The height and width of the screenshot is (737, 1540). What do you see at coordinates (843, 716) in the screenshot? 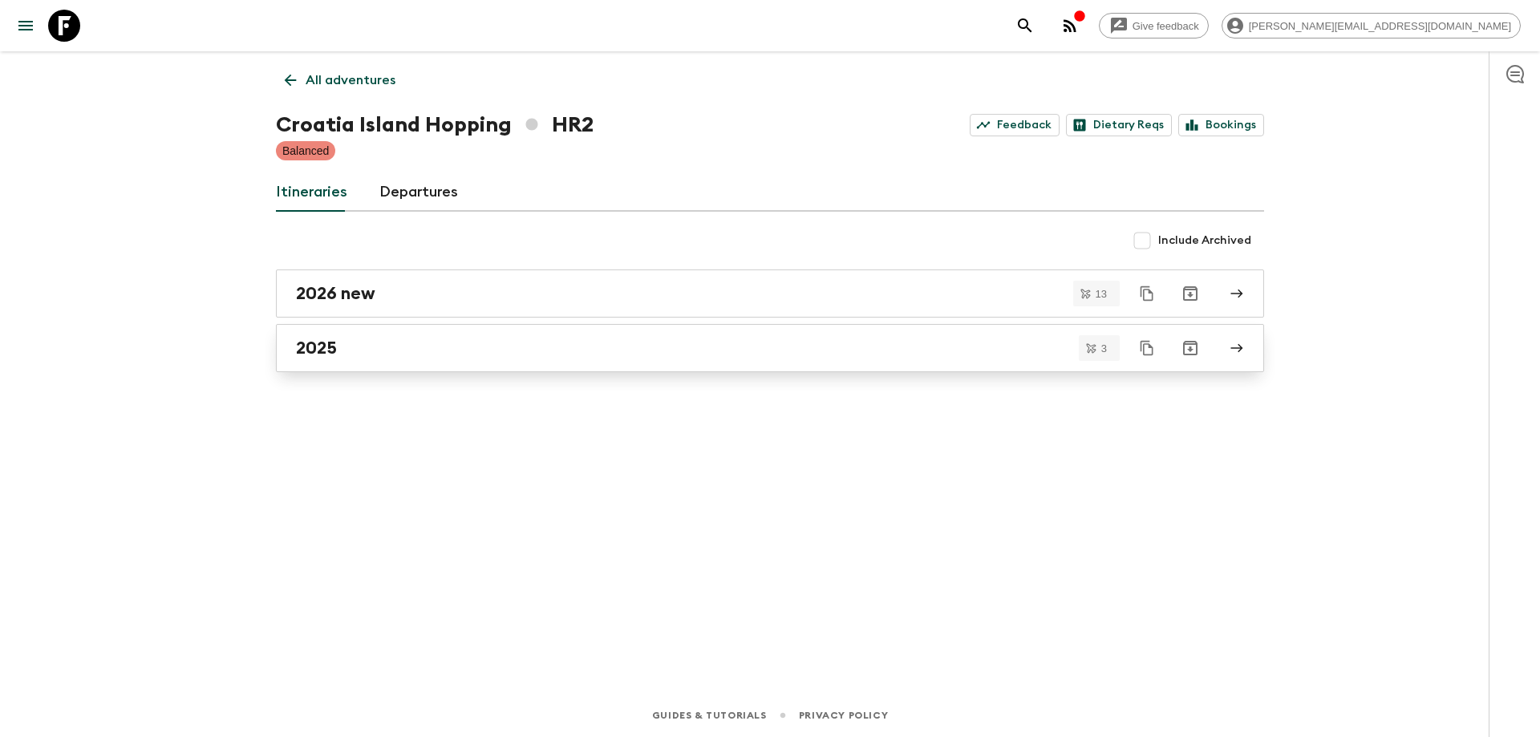
I see `a: Privacy Policy` at bounding box center [843, 716].